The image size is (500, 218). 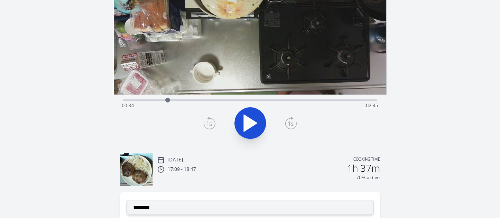 What do you see at coordinates (136, 169) in the screenshot?
I see `img: 251005081019_thumb.jpeg` at bounding box center [136, 169].